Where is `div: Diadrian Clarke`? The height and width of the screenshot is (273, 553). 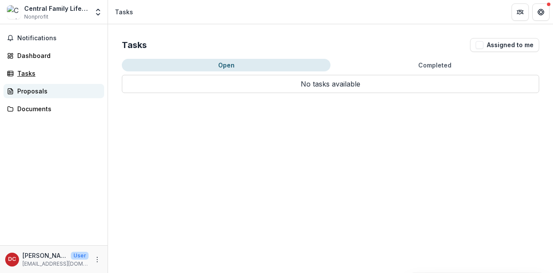
div: Diadrian Clarke is located at coordinates (12, 259).